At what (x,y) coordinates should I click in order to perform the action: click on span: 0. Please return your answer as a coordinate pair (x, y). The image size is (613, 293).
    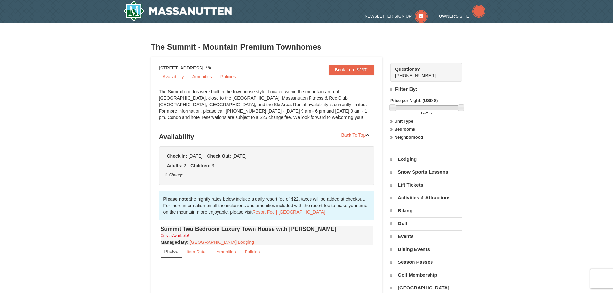
    Looking at the image, I should click on (422, 113).